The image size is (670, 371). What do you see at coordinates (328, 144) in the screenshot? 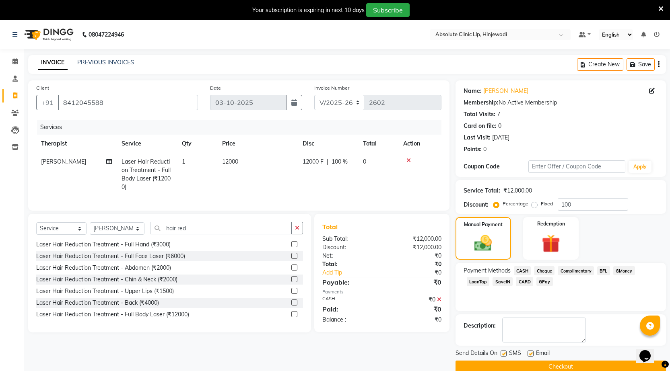
I see `th: Disc` at bounding box center [328, 144].